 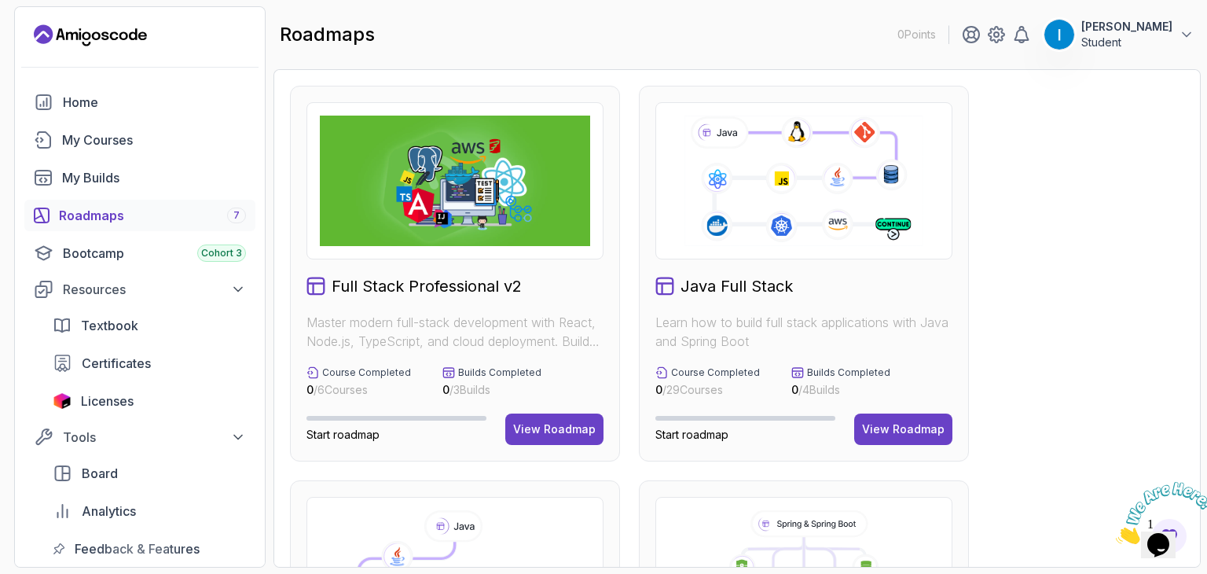 I want to click on span: 1, so click(x=9, y=13).